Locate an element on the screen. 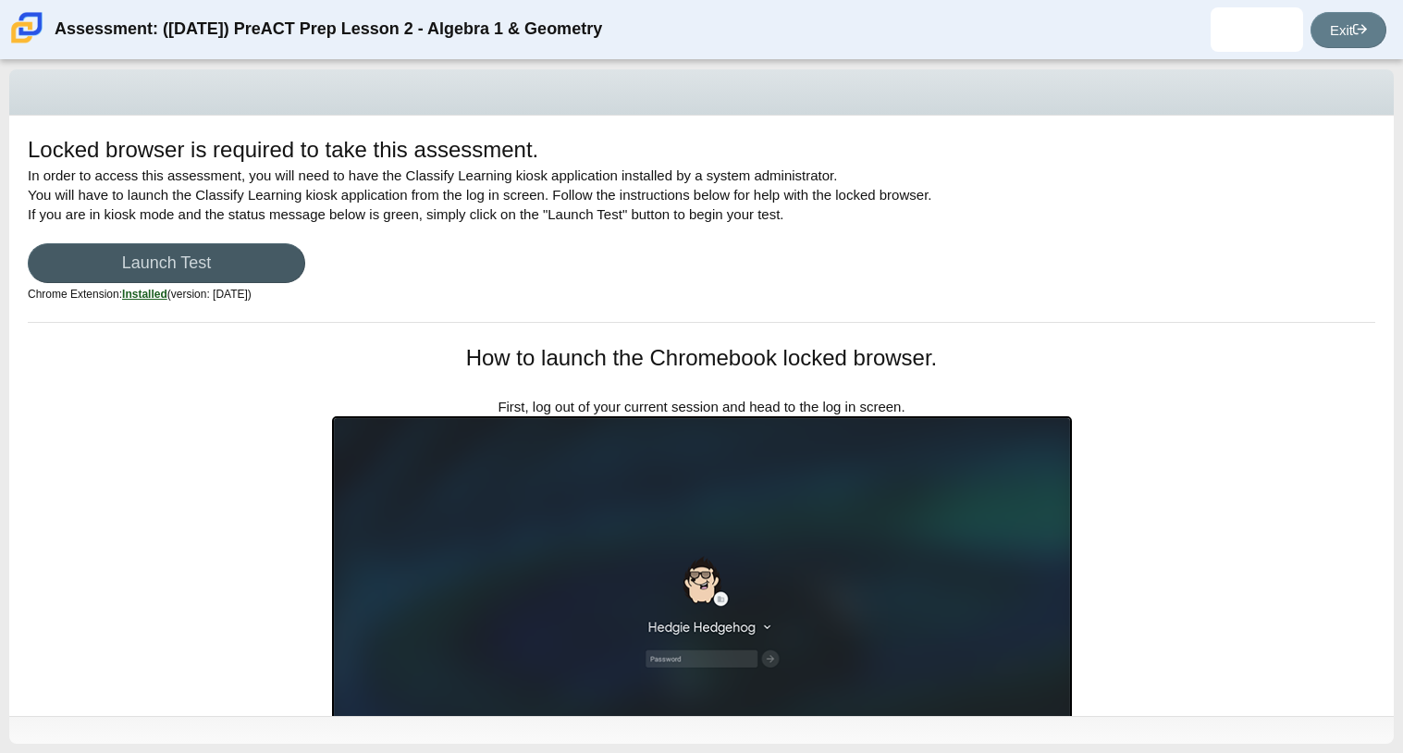 This screenshot has width=1403, height=753. u: Installed is located at coordinates (144, 294).